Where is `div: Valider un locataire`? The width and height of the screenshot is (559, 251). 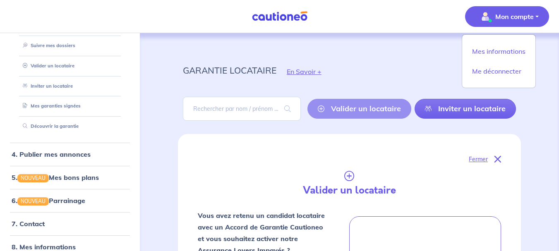 div: Valider un locataire is located at coordinates (70, 66).